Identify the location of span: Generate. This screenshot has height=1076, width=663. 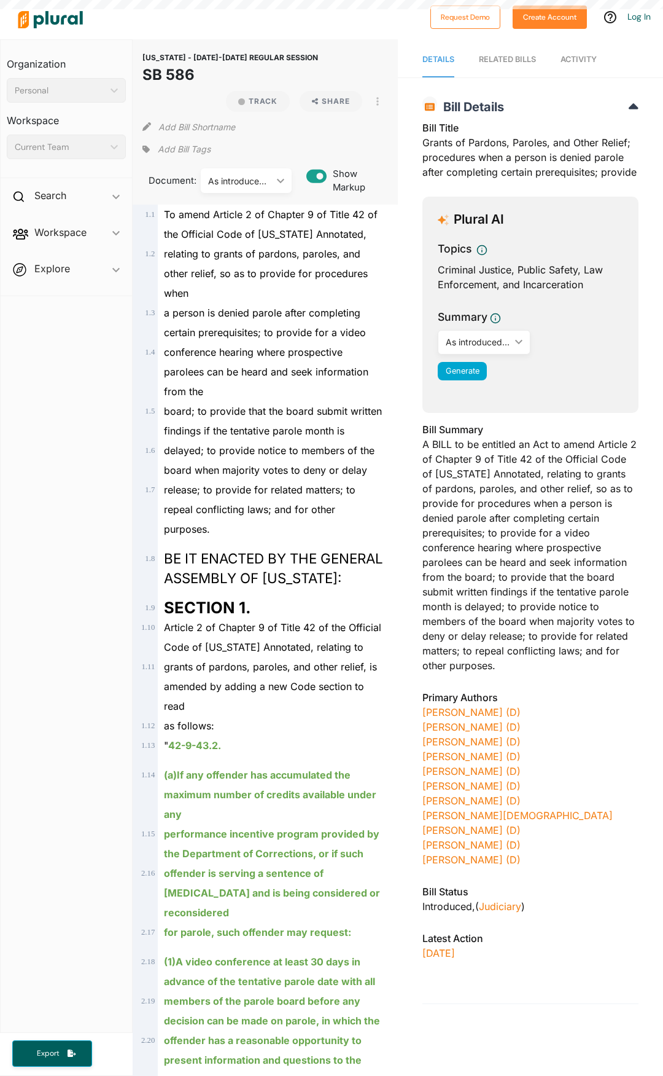
(463, 370).